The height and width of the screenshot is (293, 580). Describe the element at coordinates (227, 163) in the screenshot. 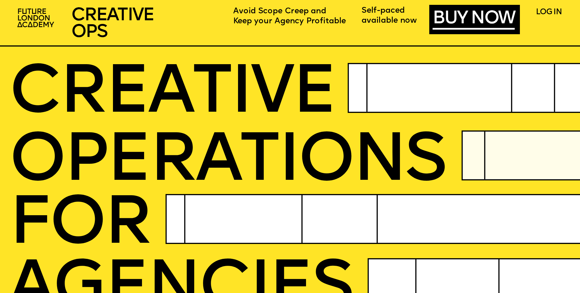

I see `span: OPERatioNS` at that location.